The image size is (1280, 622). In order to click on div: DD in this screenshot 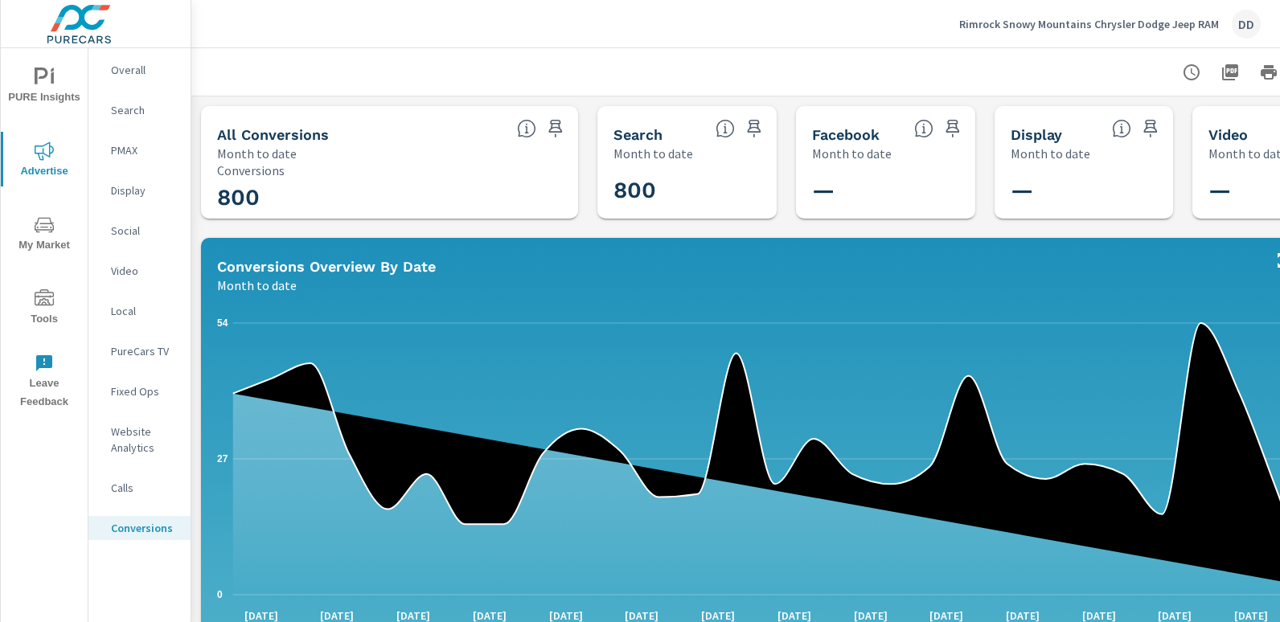, I will do `click(1246, 24)`.